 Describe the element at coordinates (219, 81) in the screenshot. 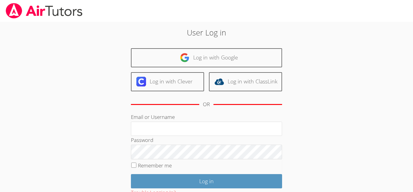

I see `img: classlink-logo-d6bb404cc1216ec64c9a2012d9dc4662098be43eaf13dc465df04b49fa7ab582.svg` at that location.